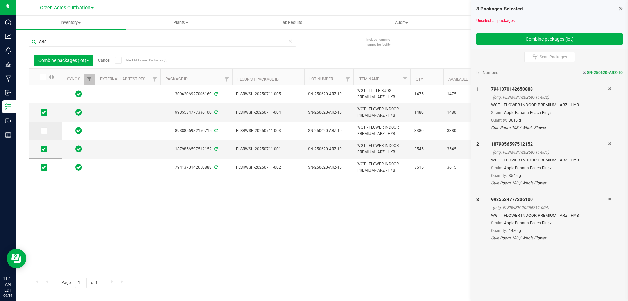  I want to click on span: 3615, so click(427, 167).